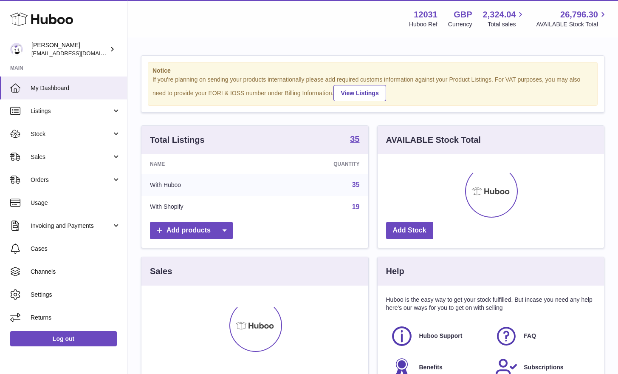 The image size is (618, 374). I want to click on th: Quantity, so click(316, 164).